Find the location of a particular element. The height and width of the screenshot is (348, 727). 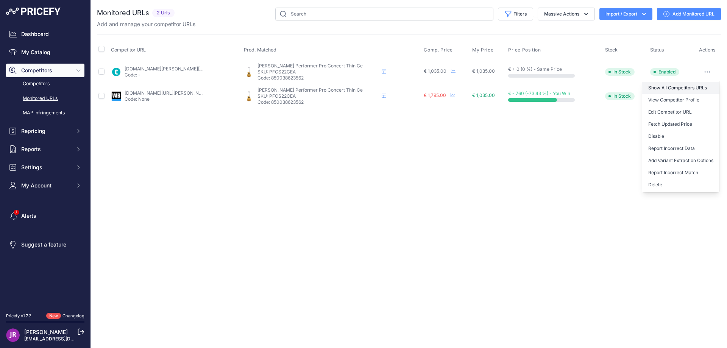

a: View Competitor Profile is located at coordinates (681, 100).